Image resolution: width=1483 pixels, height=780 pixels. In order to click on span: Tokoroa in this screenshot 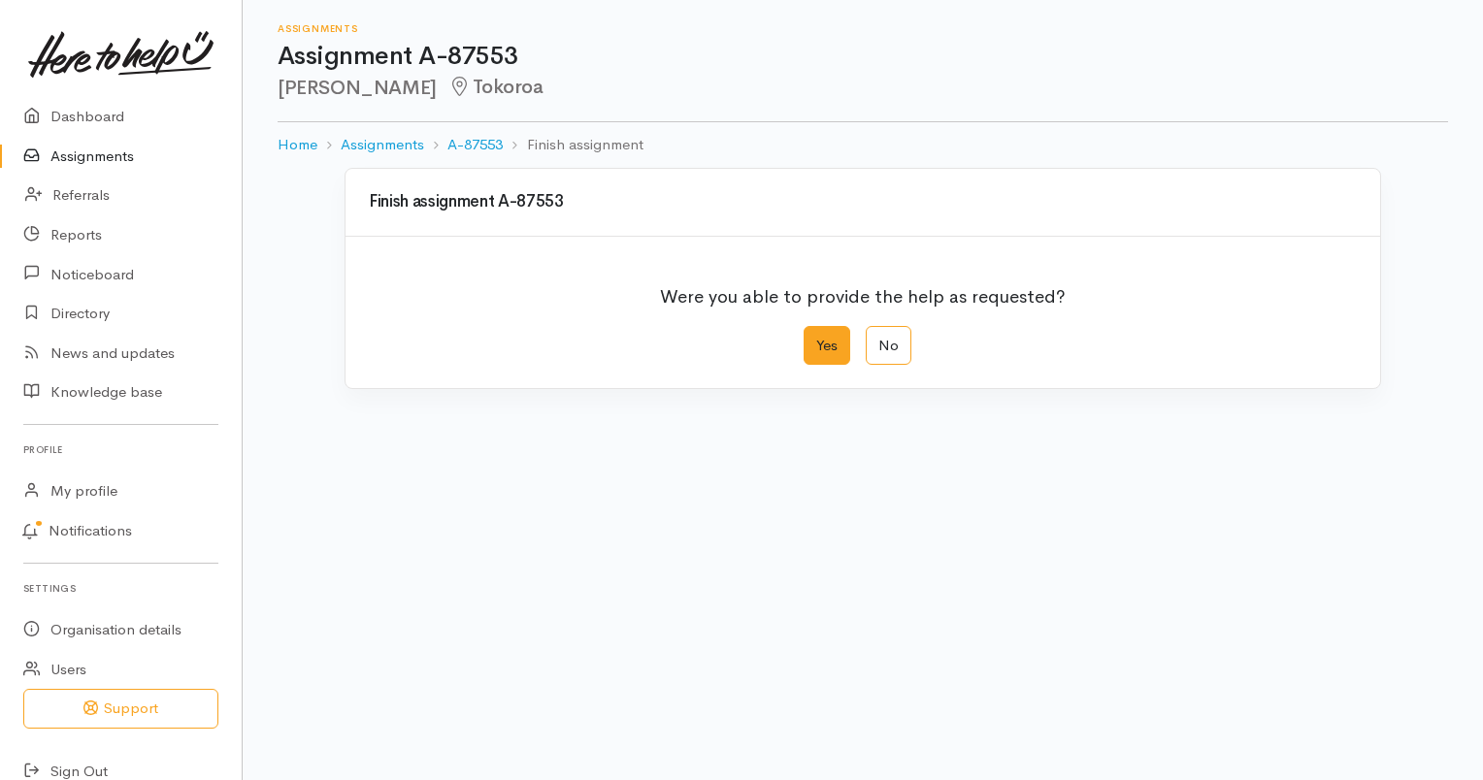, I will do `click(496, 86)`.